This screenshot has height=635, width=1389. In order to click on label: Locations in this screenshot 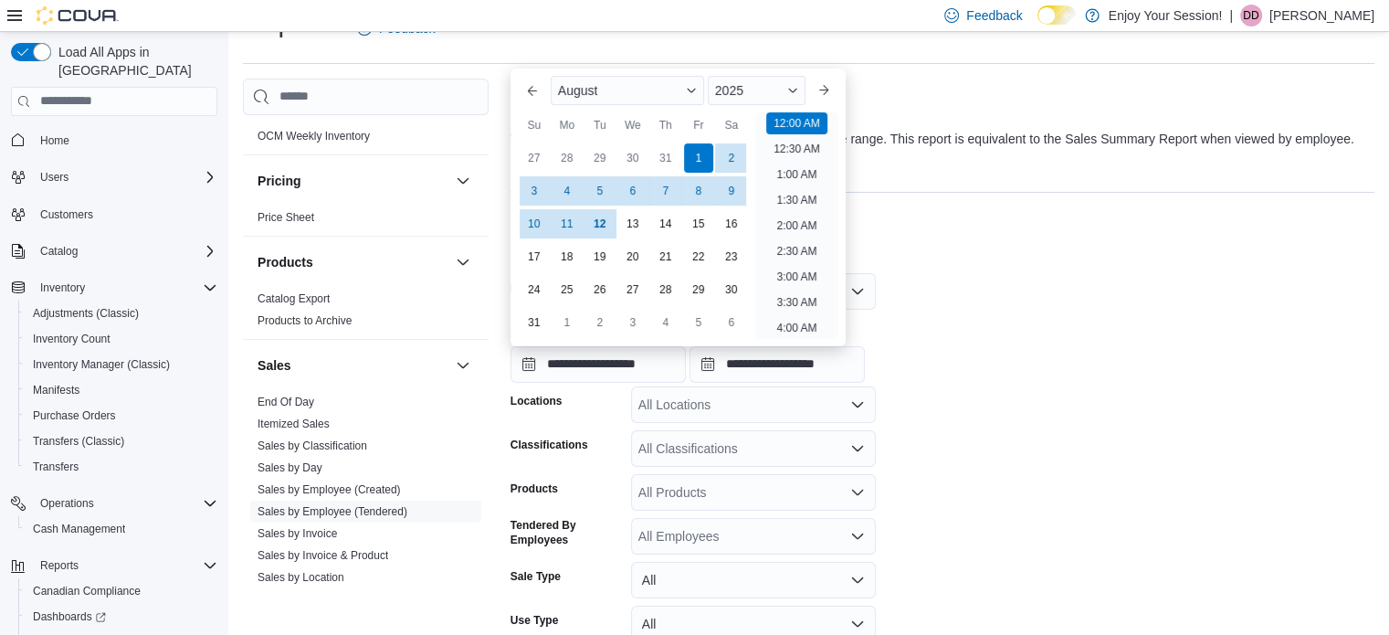, I will do `click(536, 401)`.